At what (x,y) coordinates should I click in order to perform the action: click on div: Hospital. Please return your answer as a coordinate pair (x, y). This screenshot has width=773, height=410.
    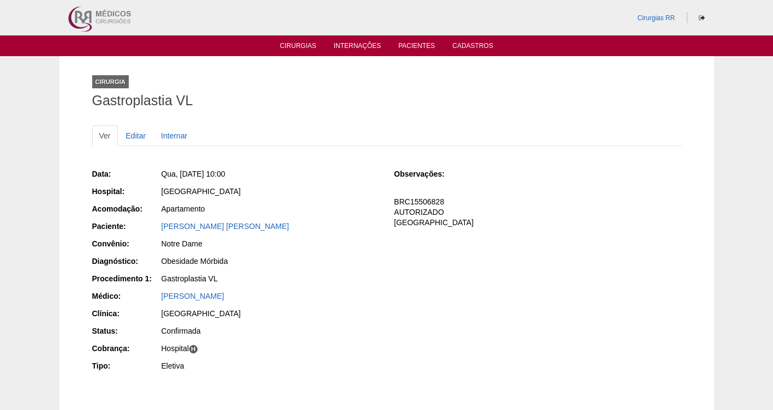
    Looking at the image, I should click on (270, 348).